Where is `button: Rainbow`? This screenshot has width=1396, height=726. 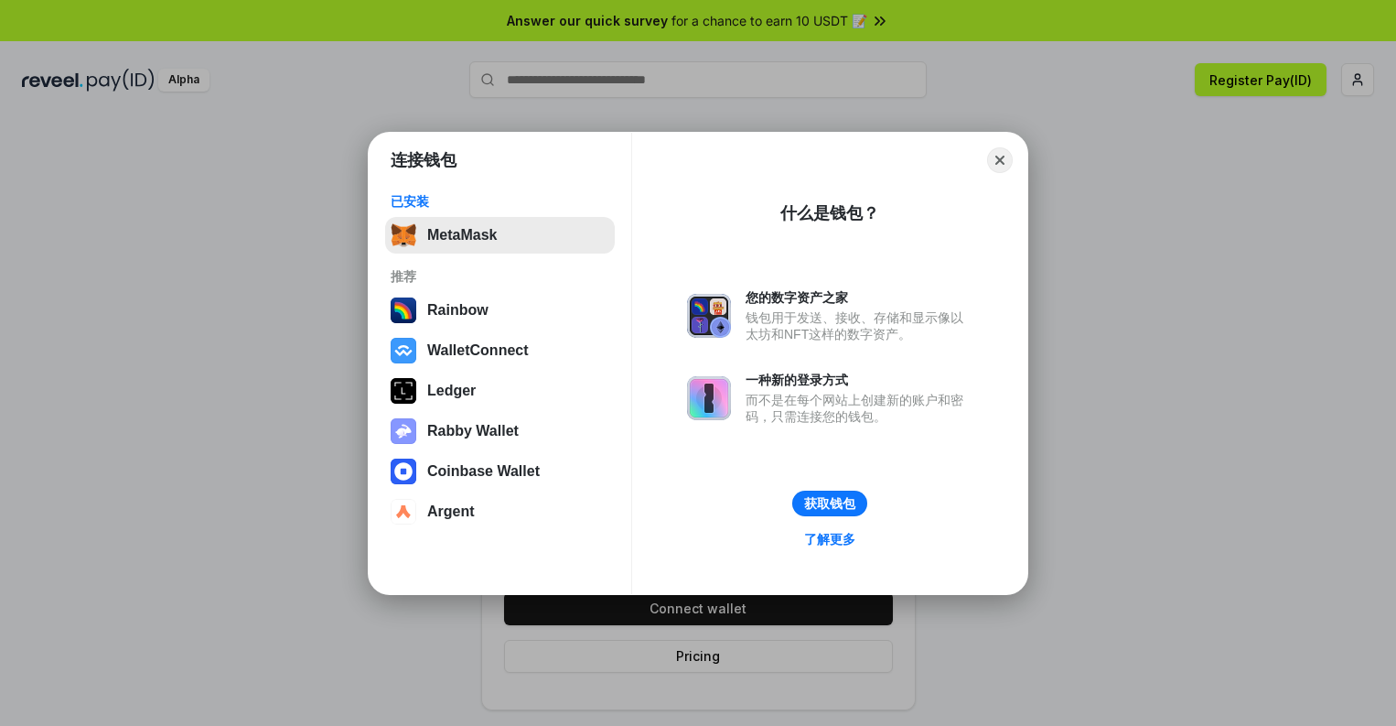 button: Rainbow is located at coordinates (500, 310).